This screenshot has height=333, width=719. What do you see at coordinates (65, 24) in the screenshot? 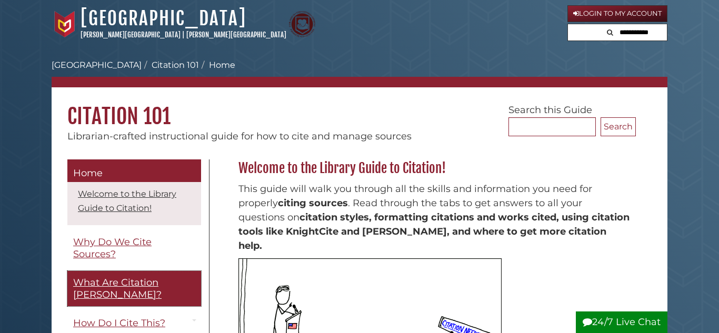
I see `img: Calvin University` at bounding box center [65, 24].